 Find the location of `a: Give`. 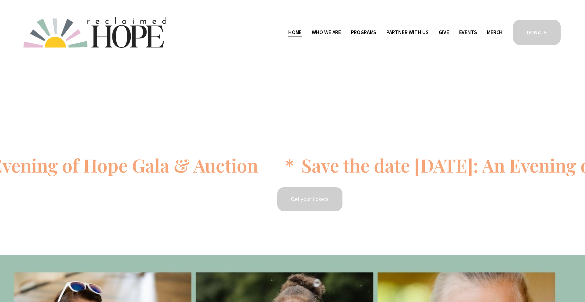

a: Give is located at coordinates (444, 32).